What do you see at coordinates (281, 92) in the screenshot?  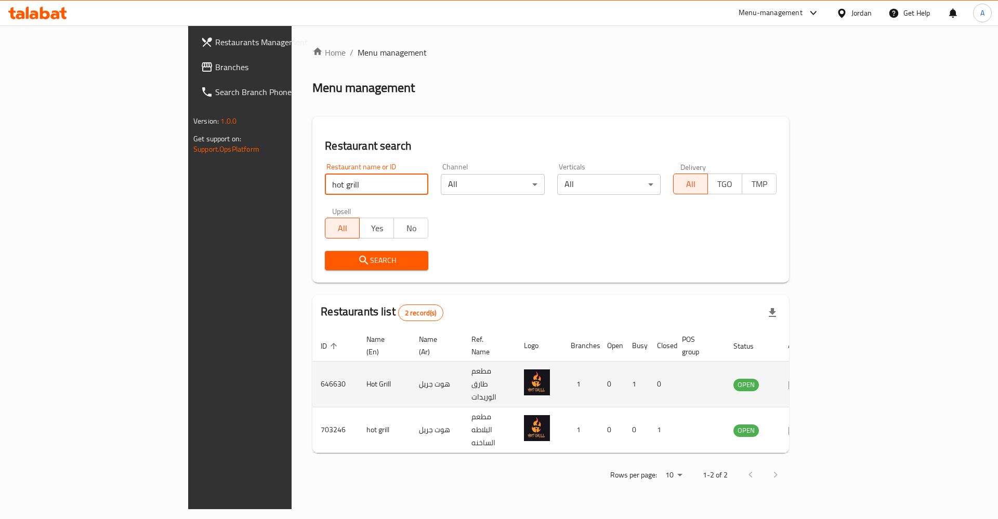 I see `span: Search Branch Phone` at bounding box center [281, 92].